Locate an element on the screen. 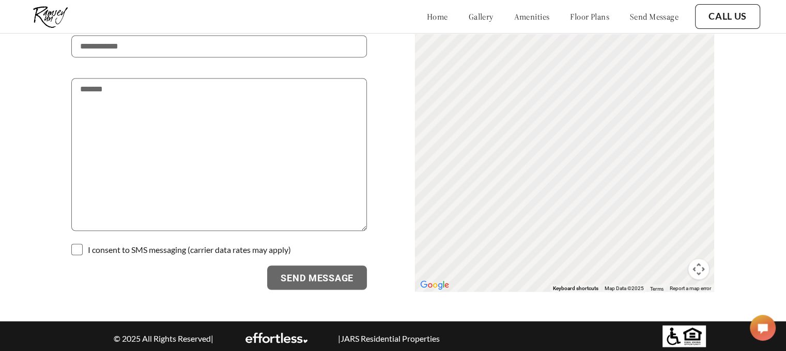 The image size is (786, 351). a: floor plans is located at coordinates (590, 17).